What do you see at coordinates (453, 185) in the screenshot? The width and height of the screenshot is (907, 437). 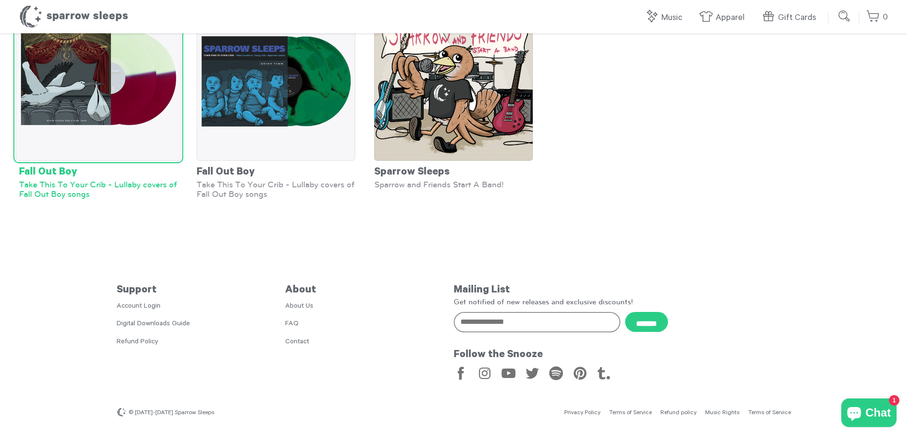 I see `div: Sparrow and Friends Start A Band!` at bounding box center [453, 185].